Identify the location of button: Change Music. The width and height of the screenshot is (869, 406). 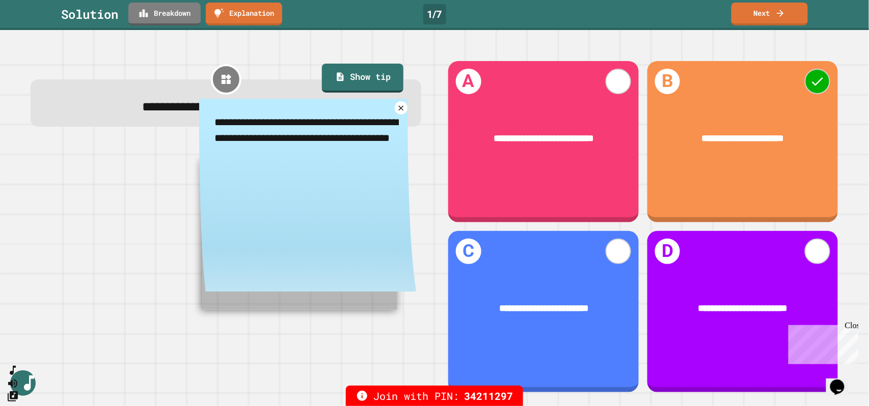
(13, 396).